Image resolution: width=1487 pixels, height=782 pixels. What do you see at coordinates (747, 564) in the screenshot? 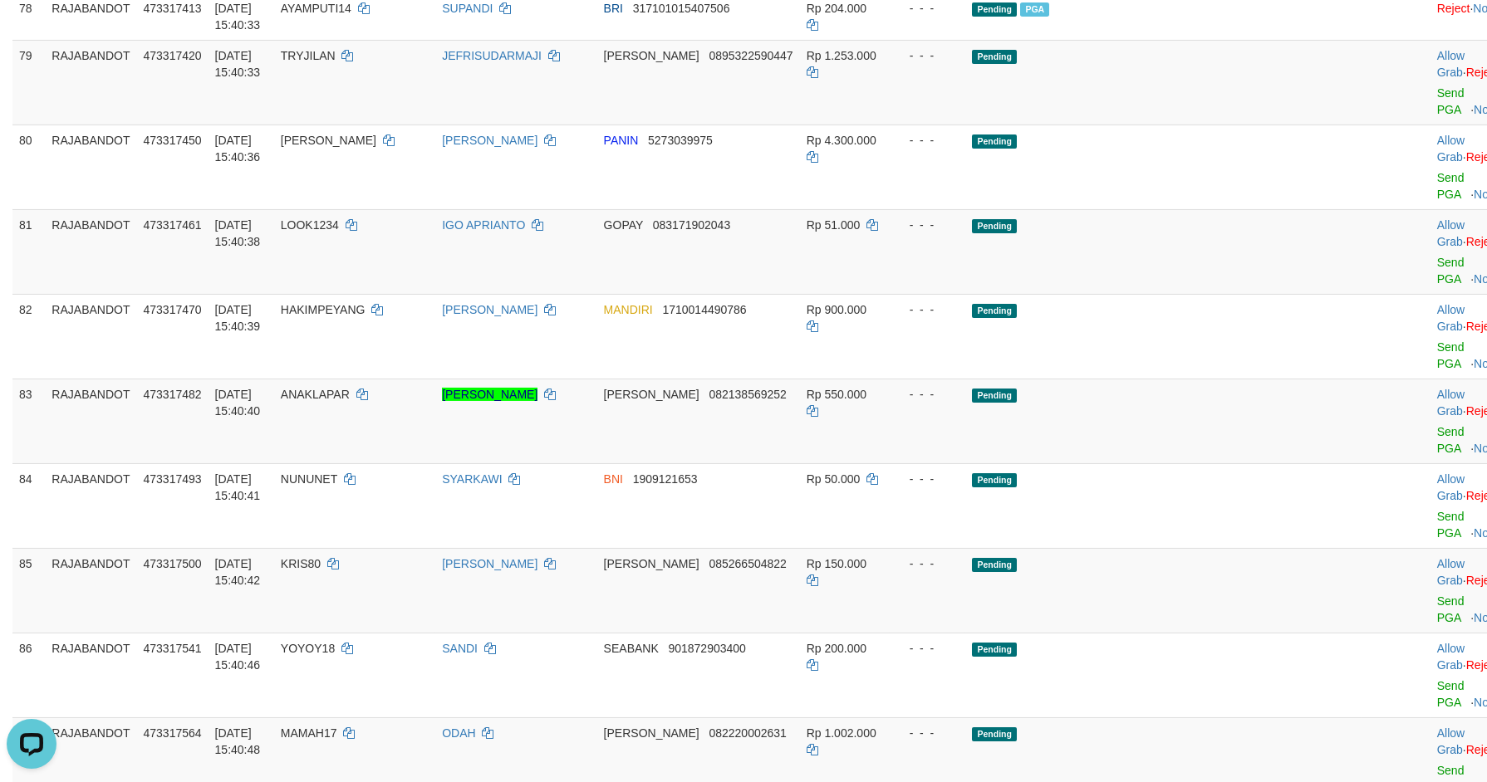
I see `span: Copy 085266504822 to clipboard` at bounding box center [747, 564].